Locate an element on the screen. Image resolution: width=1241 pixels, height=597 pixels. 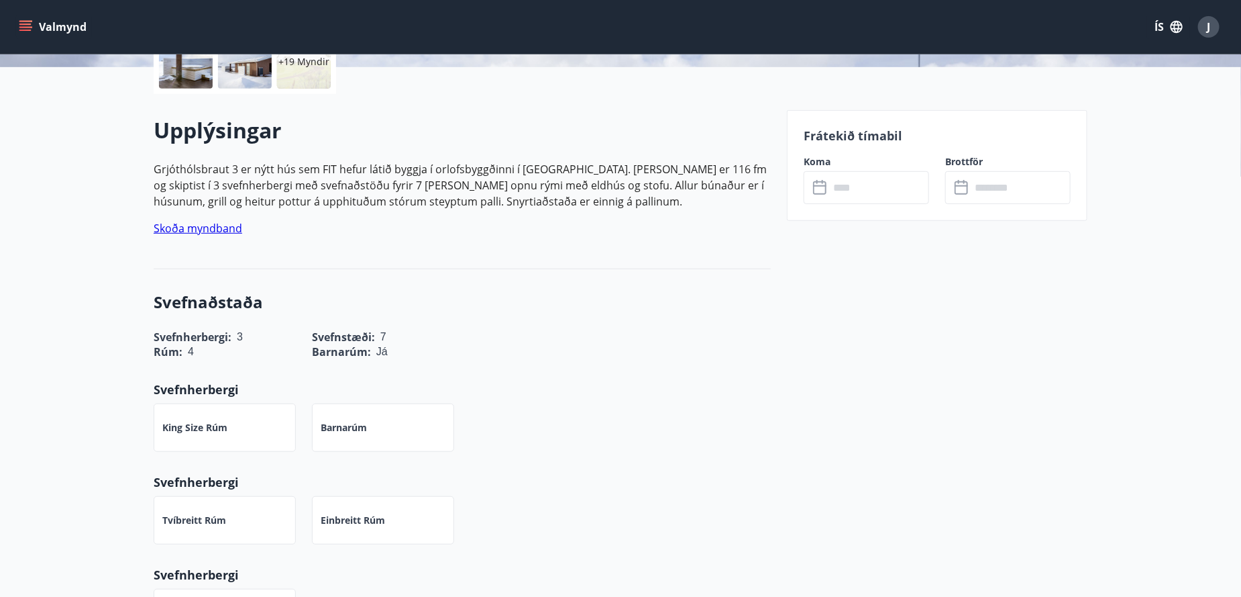
button: ÍS is located at coordinates (1169, 27).